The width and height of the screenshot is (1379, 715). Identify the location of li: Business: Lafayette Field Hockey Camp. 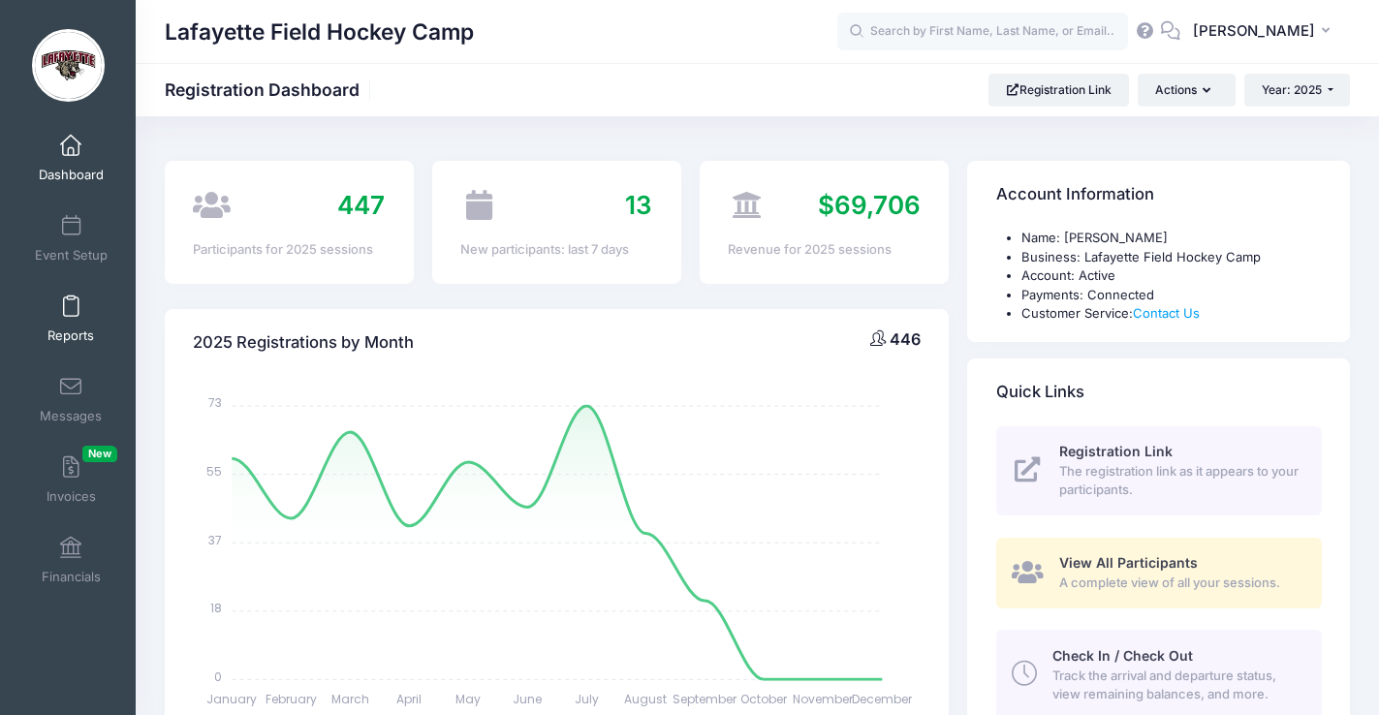
(1172, 258).